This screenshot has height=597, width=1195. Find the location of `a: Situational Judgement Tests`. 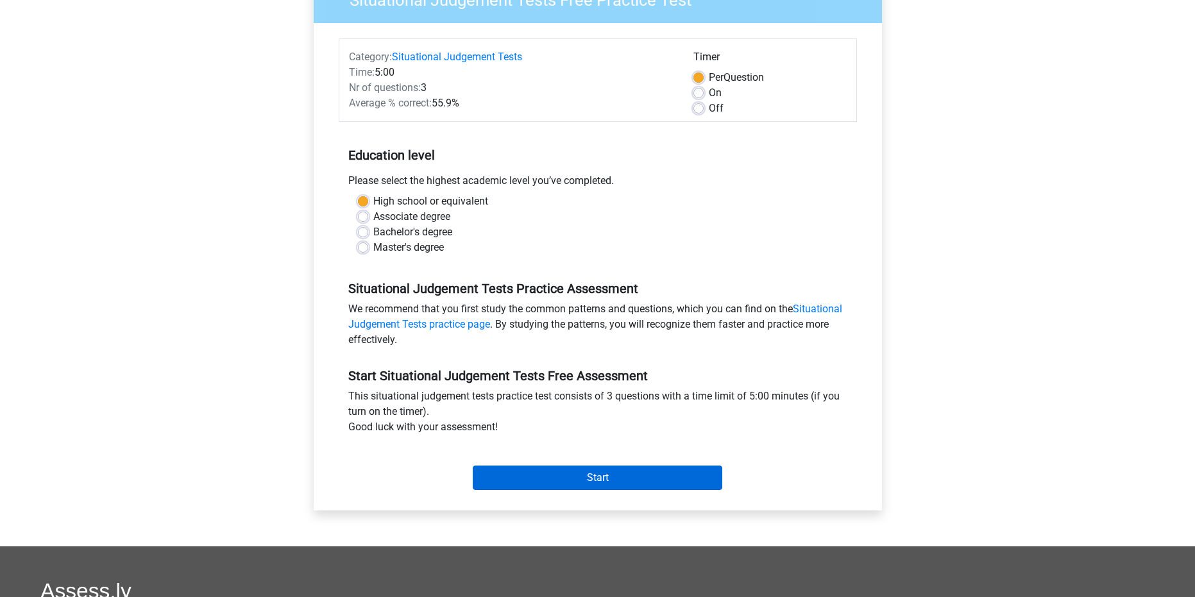

a: Situational Judgement Tests is located at coordinates (457, 56).